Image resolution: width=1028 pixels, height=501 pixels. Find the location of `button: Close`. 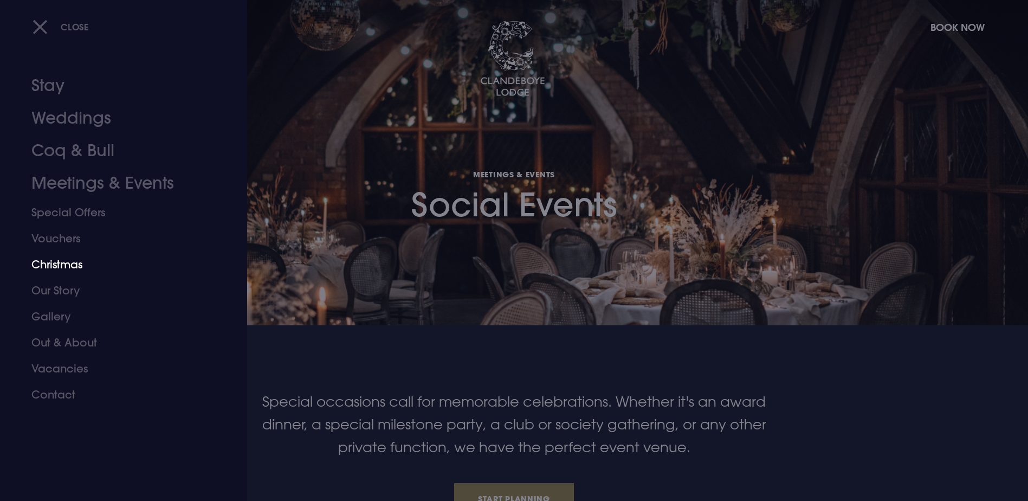

button: Close is located at coordinates (61, 27).